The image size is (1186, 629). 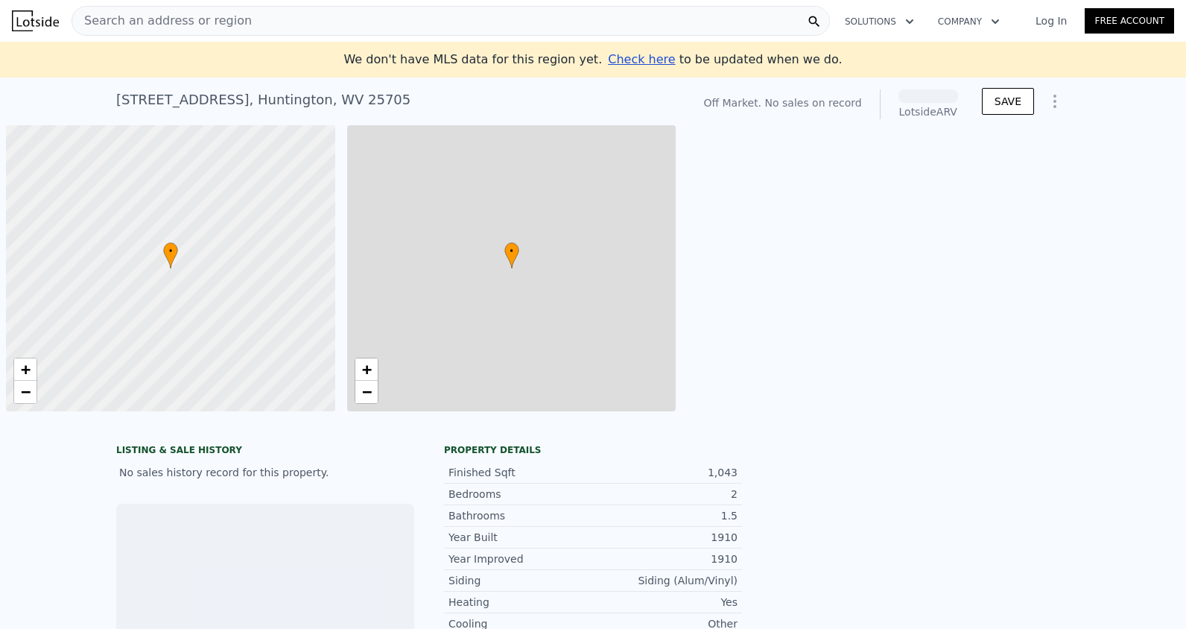 What do you see at coordinates (879, 22) in the screenshot?
I see `button: Solutions` at bounding box center [879, 22].